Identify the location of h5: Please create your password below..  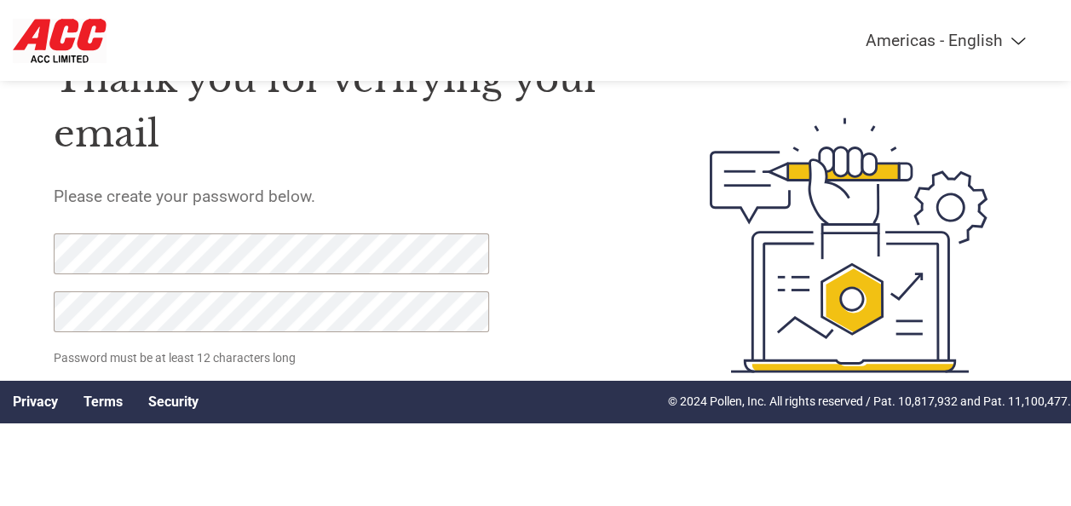
(342, 196).